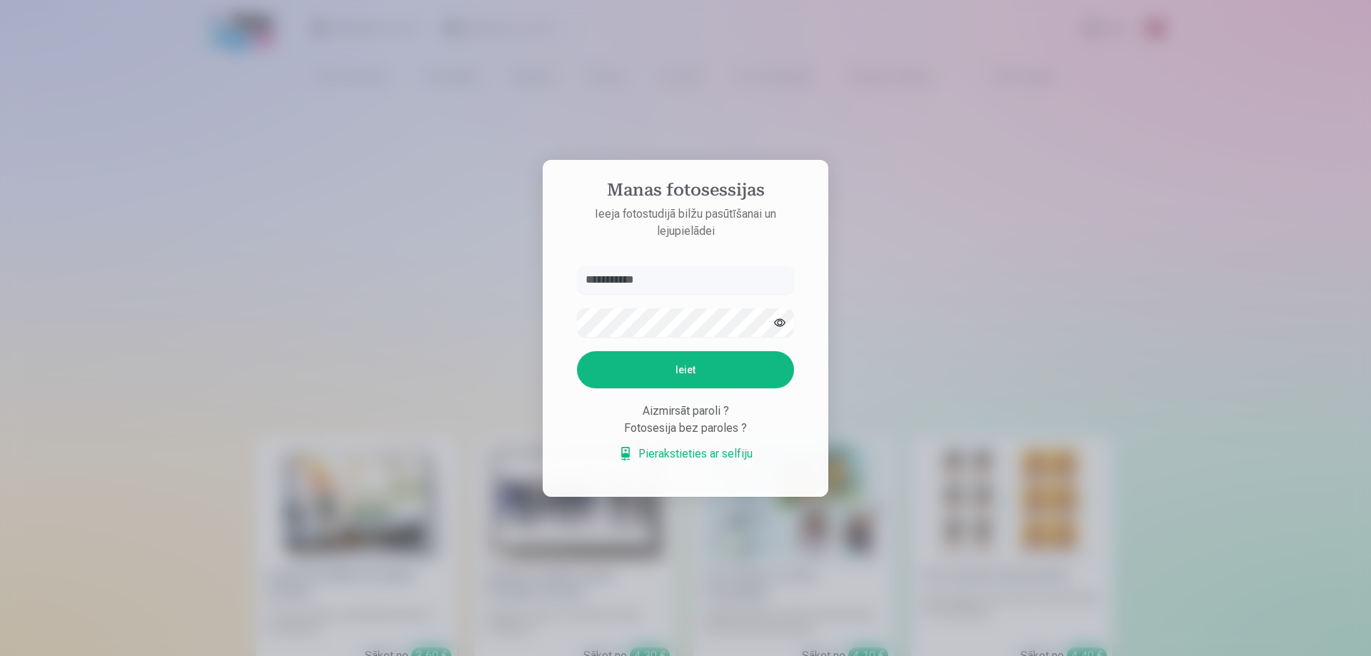 This screenshot has height=656, width=1371. Describe the element at coordinates (686, 411) in the screenshot. I see `div: Aizmirsāt paroli ?` at that location.